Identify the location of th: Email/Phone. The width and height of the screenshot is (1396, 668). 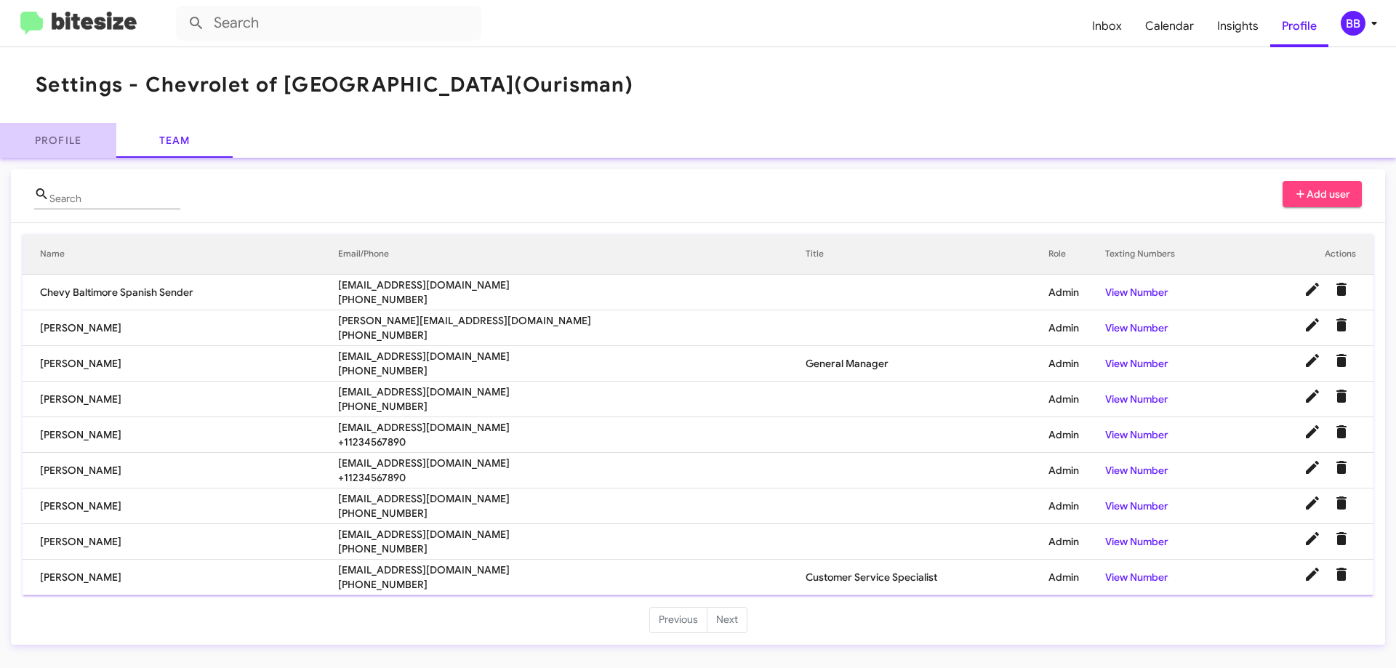
(571, 254).